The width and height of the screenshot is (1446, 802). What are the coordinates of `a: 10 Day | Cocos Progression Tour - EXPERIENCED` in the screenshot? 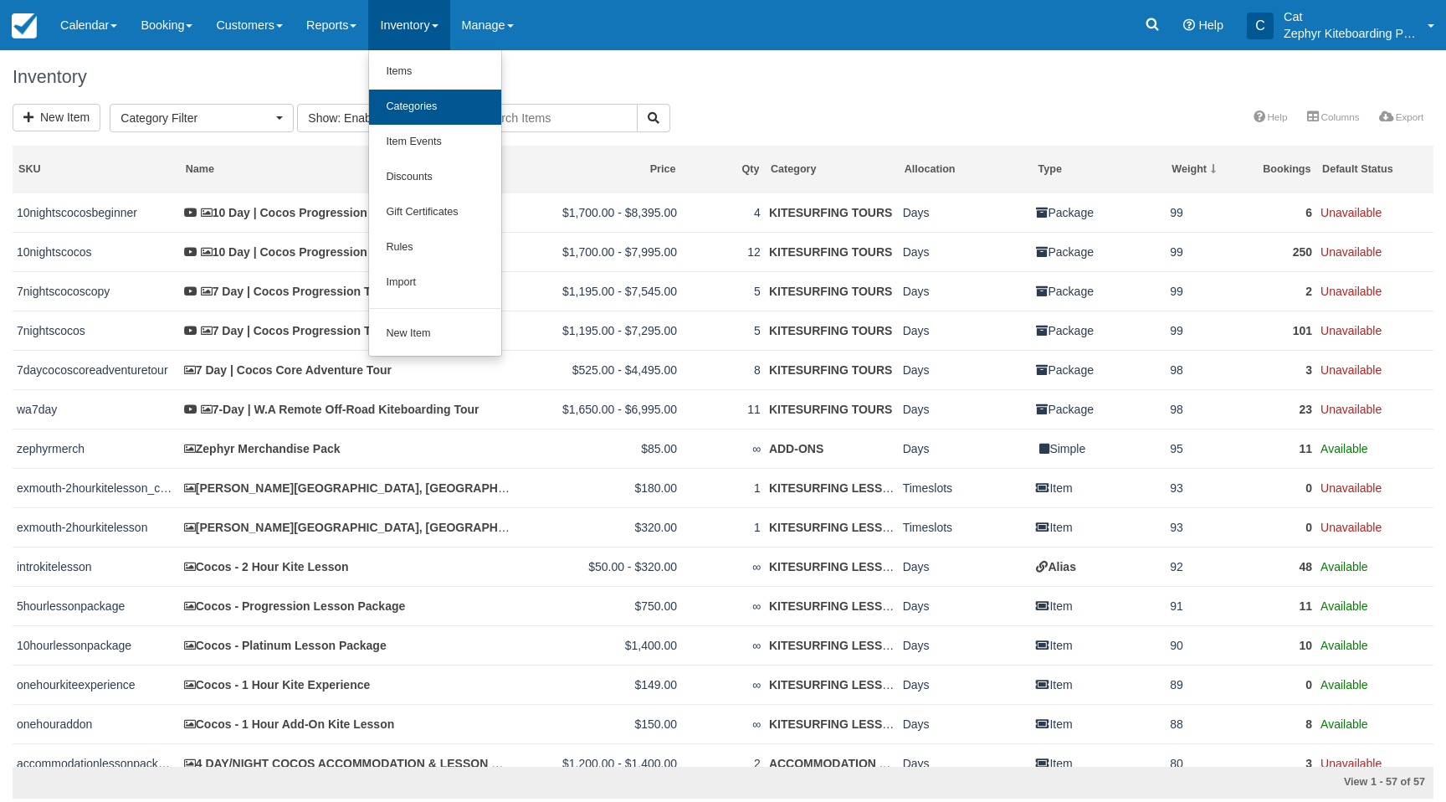 It's located at (337, 252).